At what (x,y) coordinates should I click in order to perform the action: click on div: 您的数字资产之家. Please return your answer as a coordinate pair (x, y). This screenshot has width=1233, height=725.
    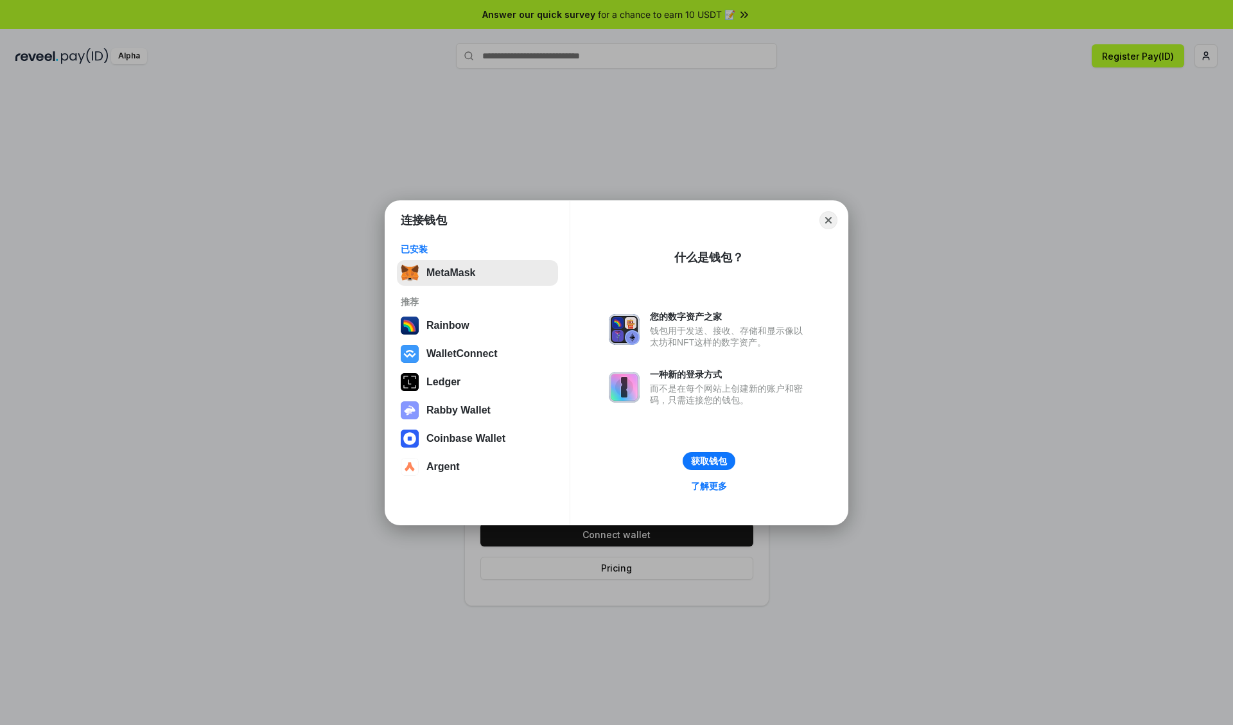
    Looking at the image, I should click on (730, 317).